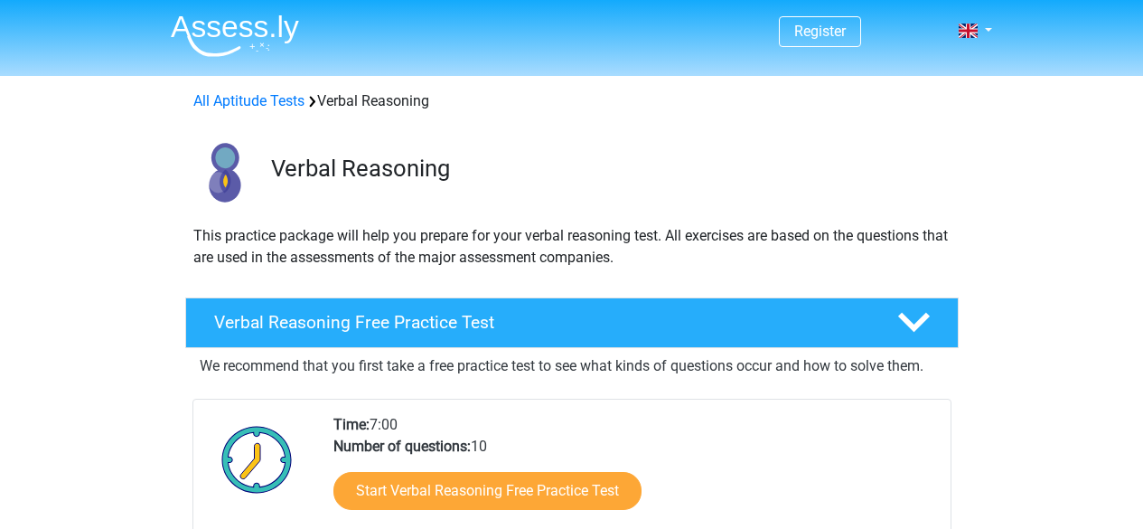 The height and width of the screenshot is (529, 1143). Describe the element at coordinates (820, 31) in the screenshot. I see `a: Register` at that location.